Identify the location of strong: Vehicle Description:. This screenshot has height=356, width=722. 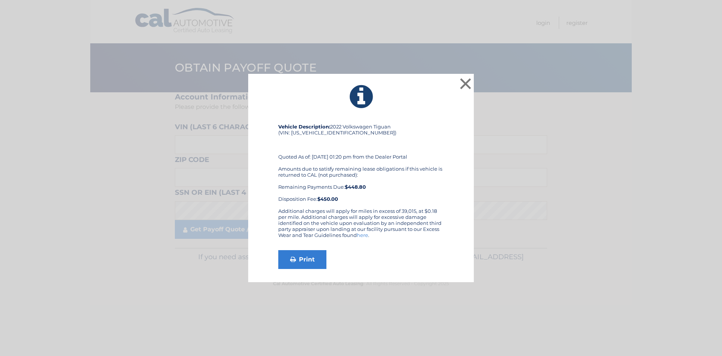
(304, 126).